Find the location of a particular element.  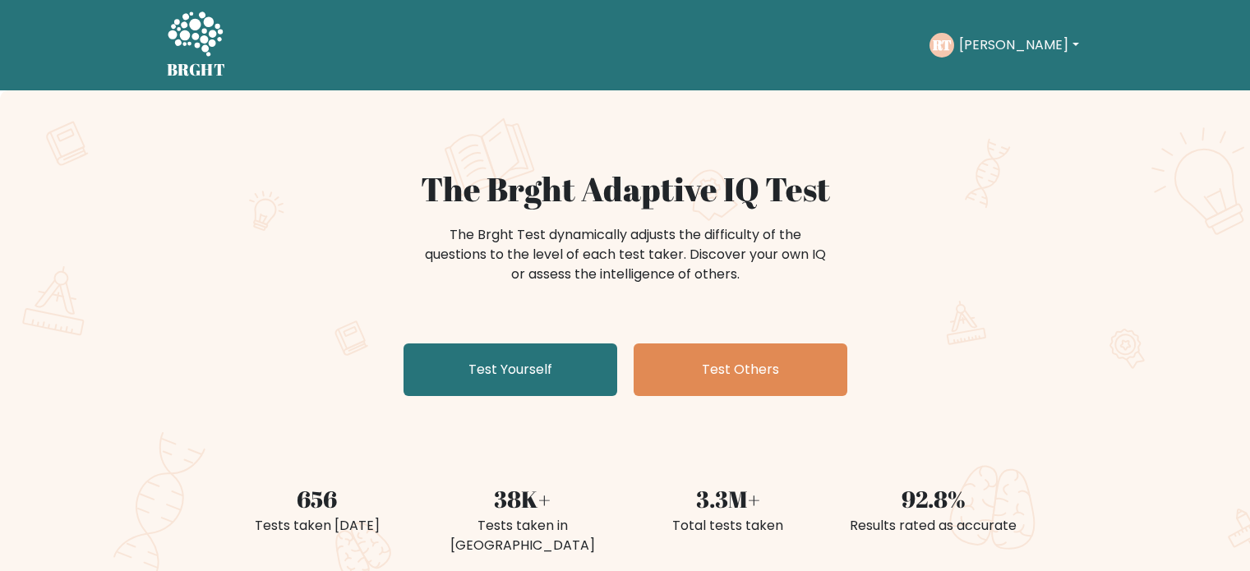

div: Results rated as accurate is located at coordinates (933, 526).